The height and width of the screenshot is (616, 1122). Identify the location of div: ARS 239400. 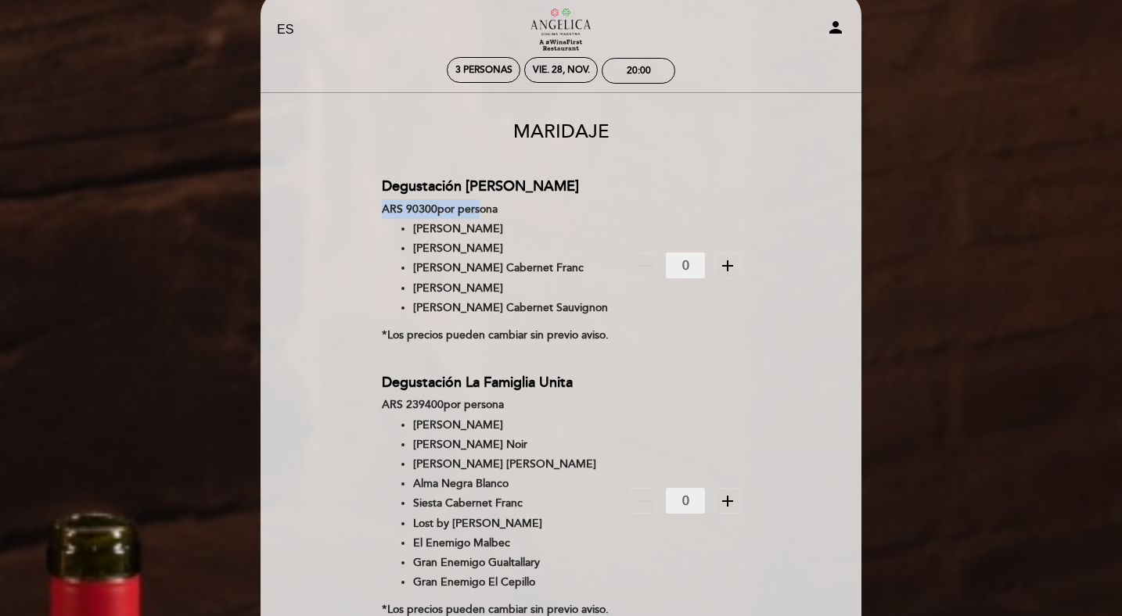
(500, 404).